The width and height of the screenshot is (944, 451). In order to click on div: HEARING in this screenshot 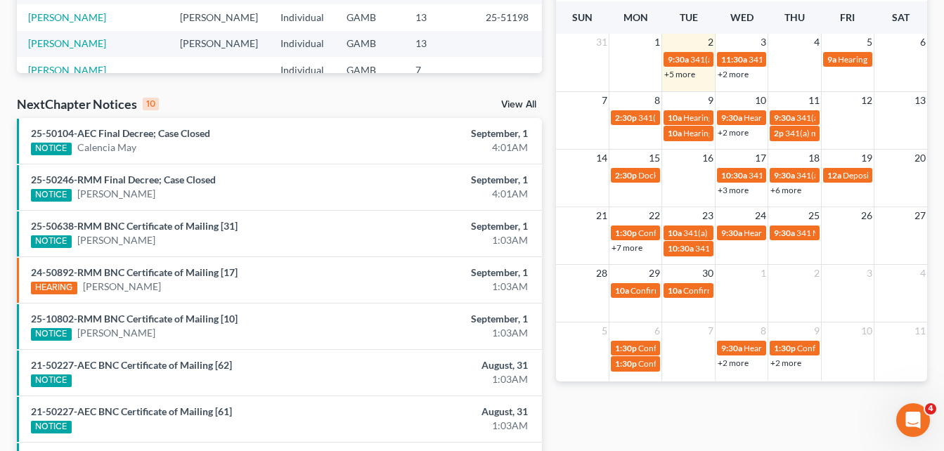, I will do `click(54, 288)`.